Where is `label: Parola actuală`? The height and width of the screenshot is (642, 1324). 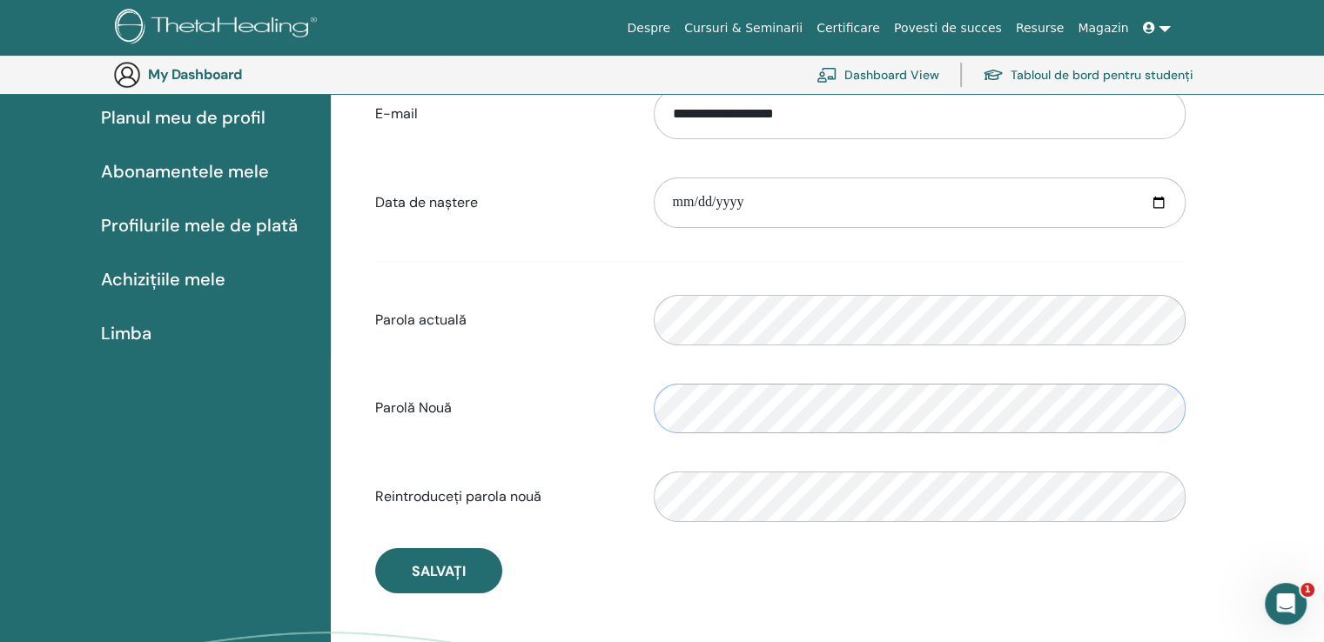
label: Parola actuală is located at coordinates (501, 320).